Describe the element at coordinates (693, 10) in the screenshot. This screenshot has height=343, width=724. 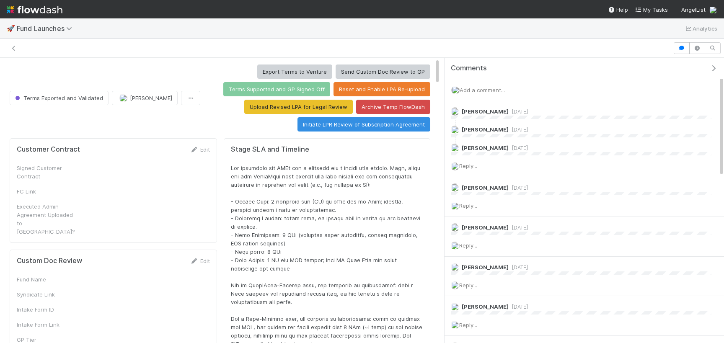
I see `span: AngelList` at that location.